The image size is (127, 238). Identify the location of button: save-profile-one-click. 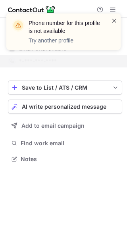
(65, 88).